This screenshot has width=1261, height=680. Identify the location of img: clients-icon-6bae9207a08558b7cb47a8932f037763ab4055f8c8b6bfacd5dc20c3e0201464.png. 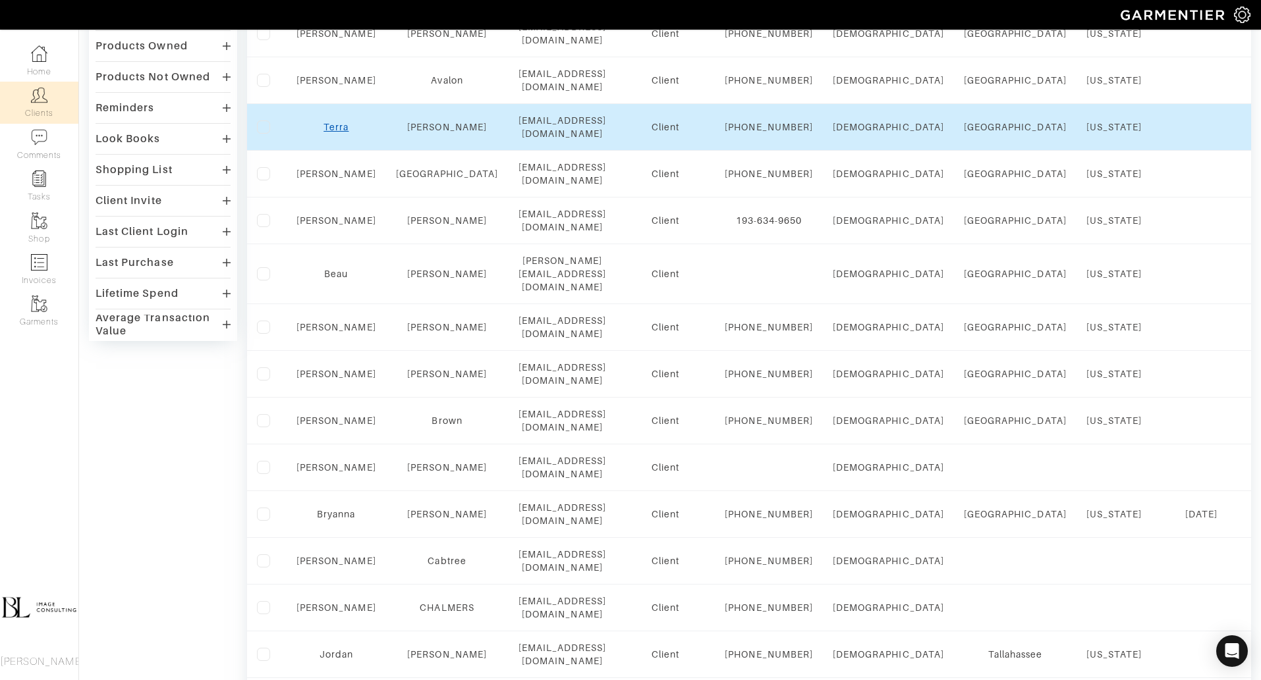
(39, 95).